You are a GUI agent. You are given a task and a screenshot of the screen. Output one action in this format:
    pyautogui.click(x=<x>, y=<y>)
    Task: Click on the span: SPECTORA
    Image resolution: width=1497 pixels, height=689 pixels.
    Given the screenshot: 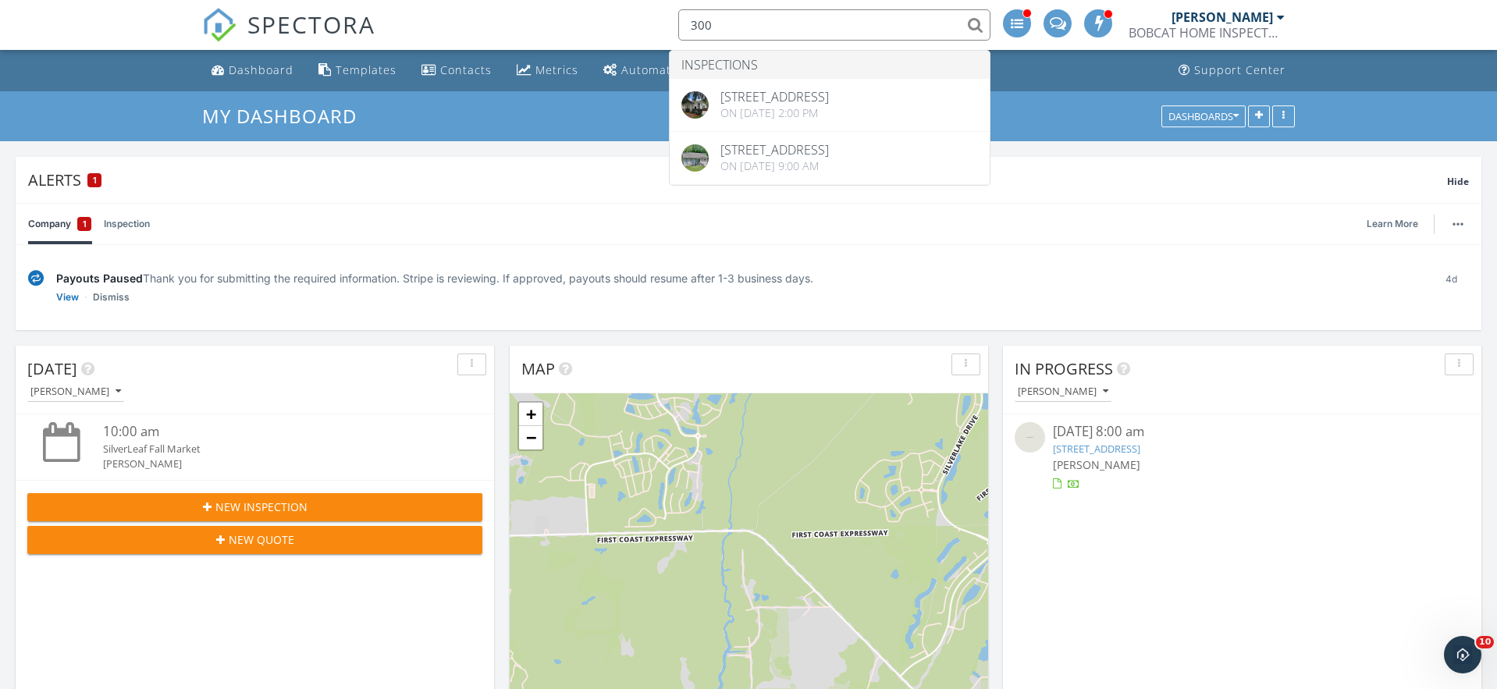 What is the action you would take?
    pyautogui.click(x=311, y=24)
    